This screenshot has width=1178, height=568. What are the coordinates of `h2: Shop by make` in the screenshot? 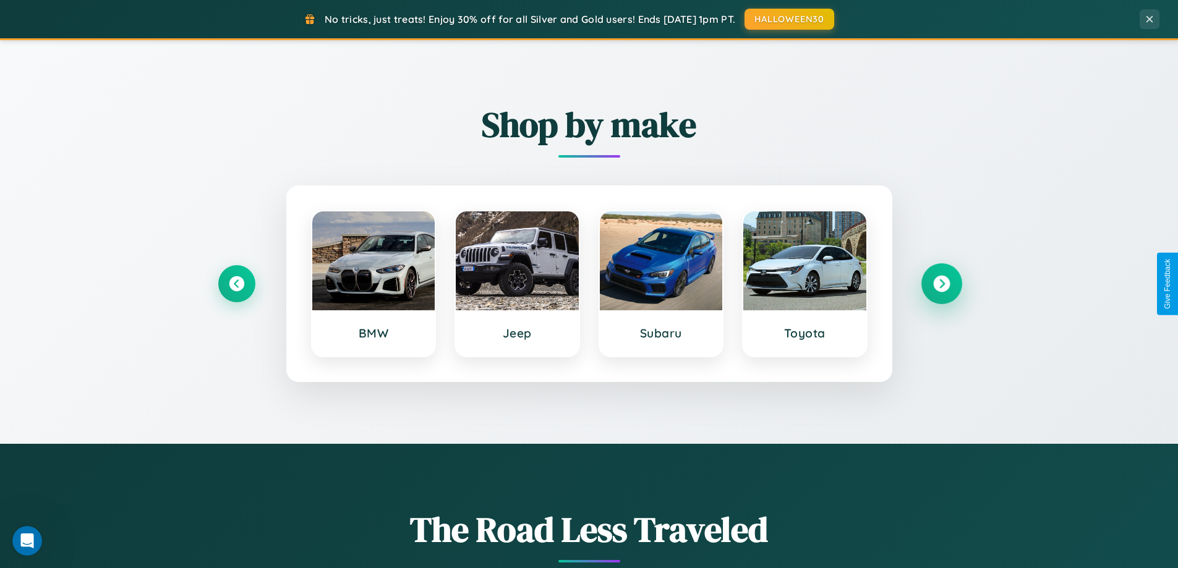 It's located at (589, 124).